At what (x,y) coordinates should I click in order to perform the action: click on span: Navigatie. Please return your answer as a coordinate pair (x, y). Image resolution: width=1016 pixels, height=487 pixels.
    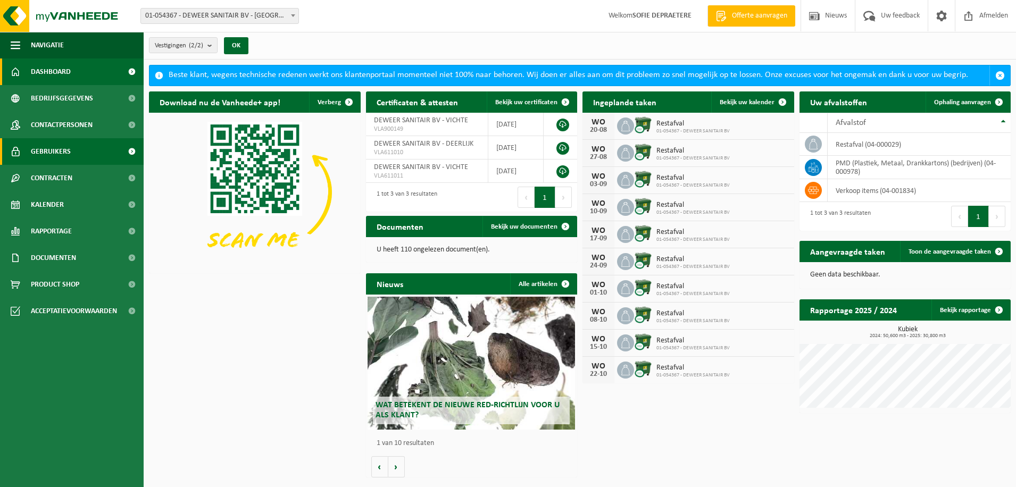
    Looking at the image, I should click on (47, 45).